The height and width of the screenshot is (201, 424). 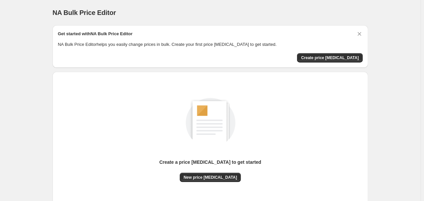 What do you see at coordinates (330, 58) in the screenshot?
I see `button: Create price change job` at bounding box center [330, 58].